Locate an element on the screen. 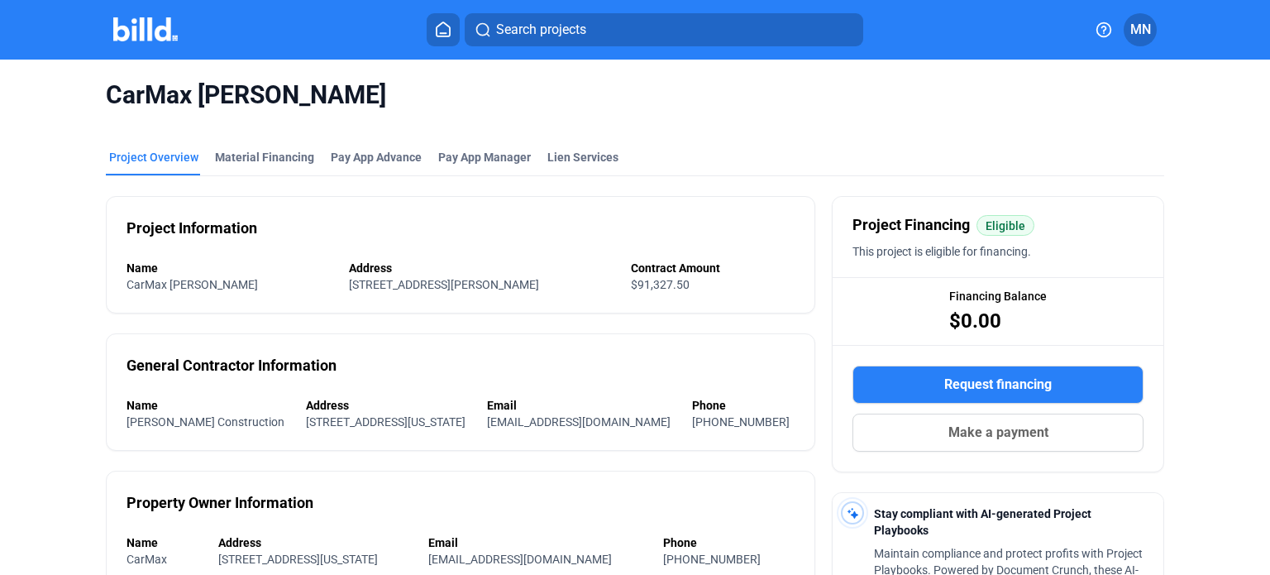 The width and height of the screenshot is (1270, 575). span: Stay compliant with AI-generated Project Playbooks is located at coordinates (982, 522).